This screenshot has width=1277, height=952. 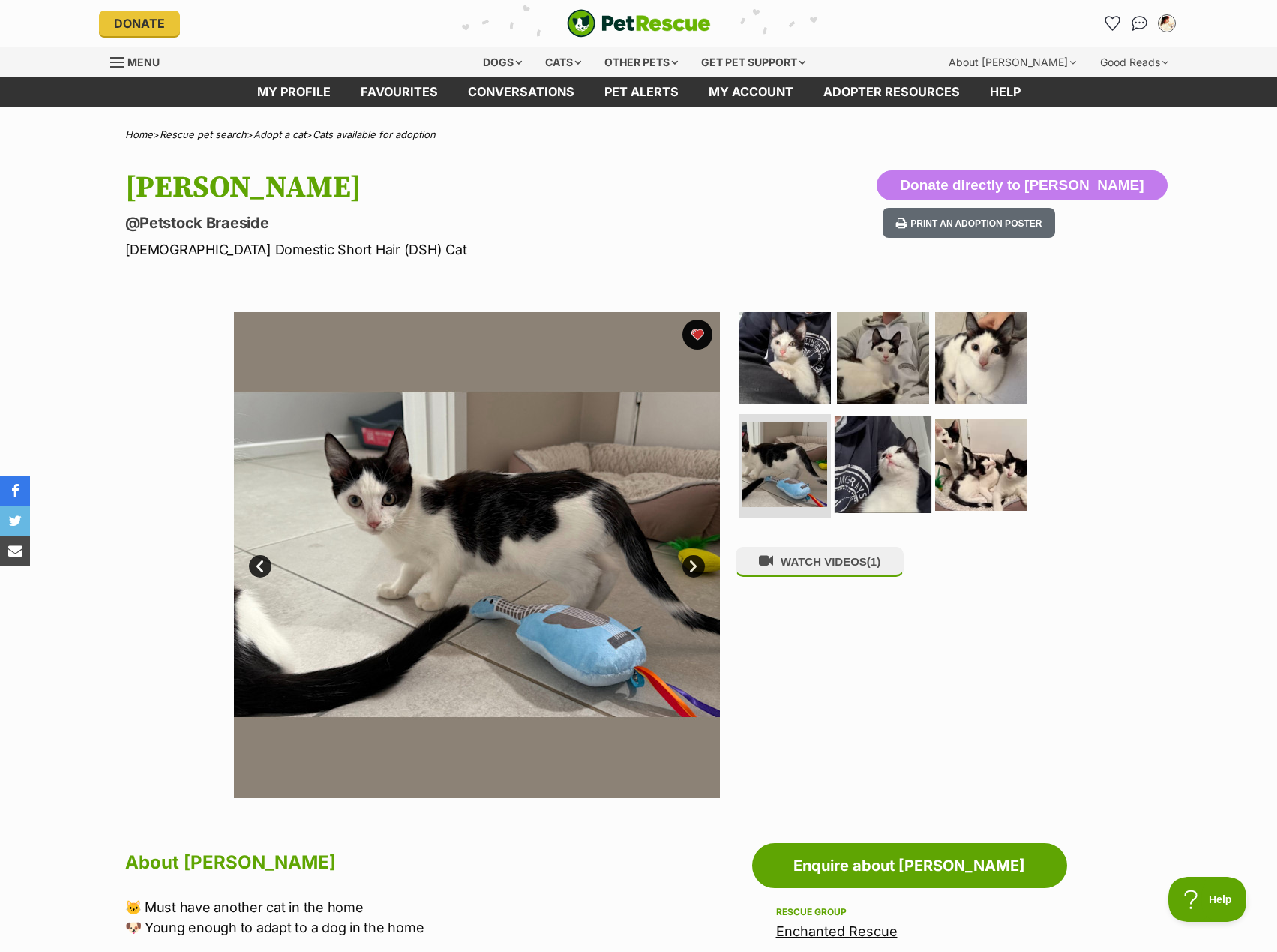 What do you see at coordinates (139, 23) in the screenshot?
I see `a: Donate` at bounding box center [139, 23].